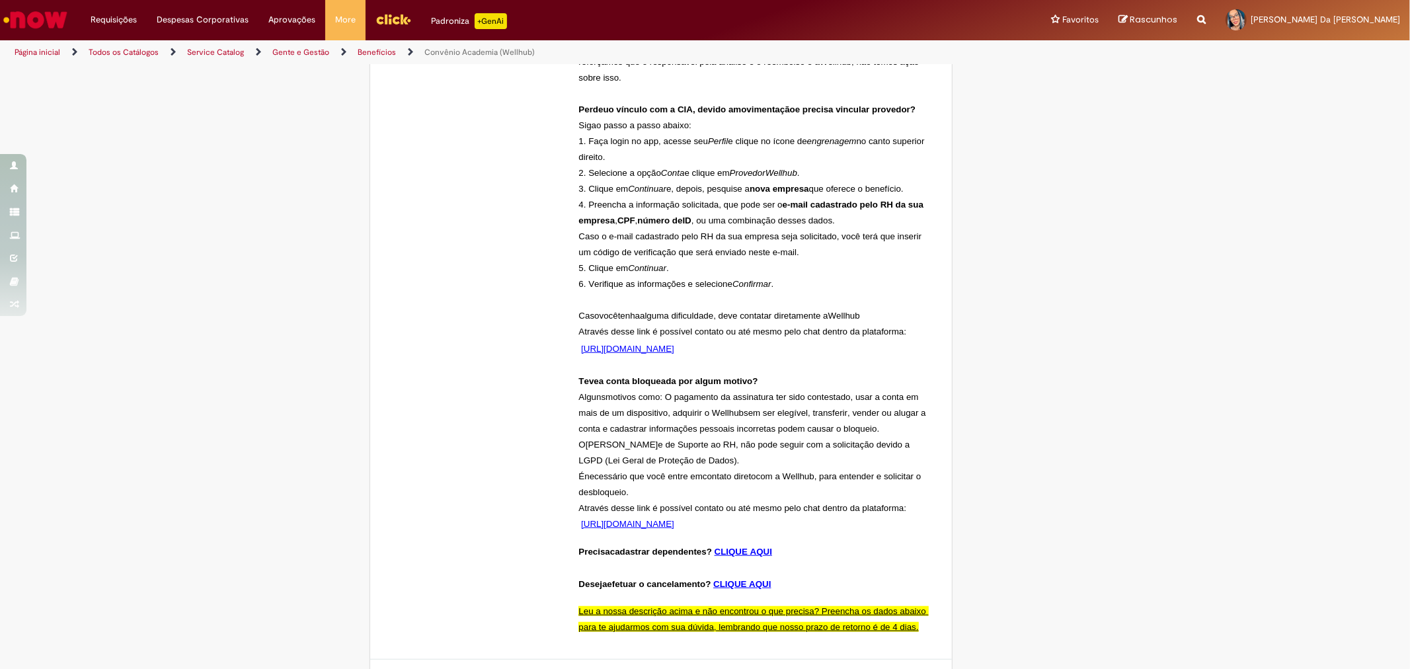  I want to click on span: eve, so click(592, 381).